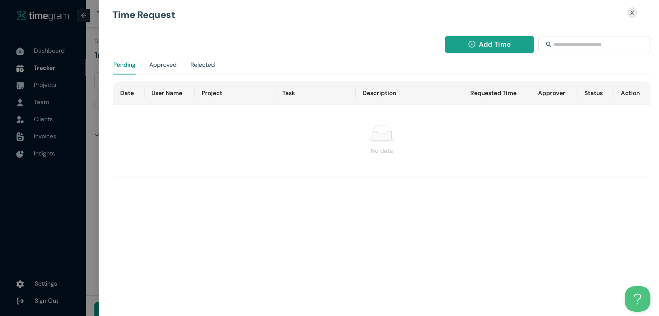  I want to click on span: close, so click(632, 12).